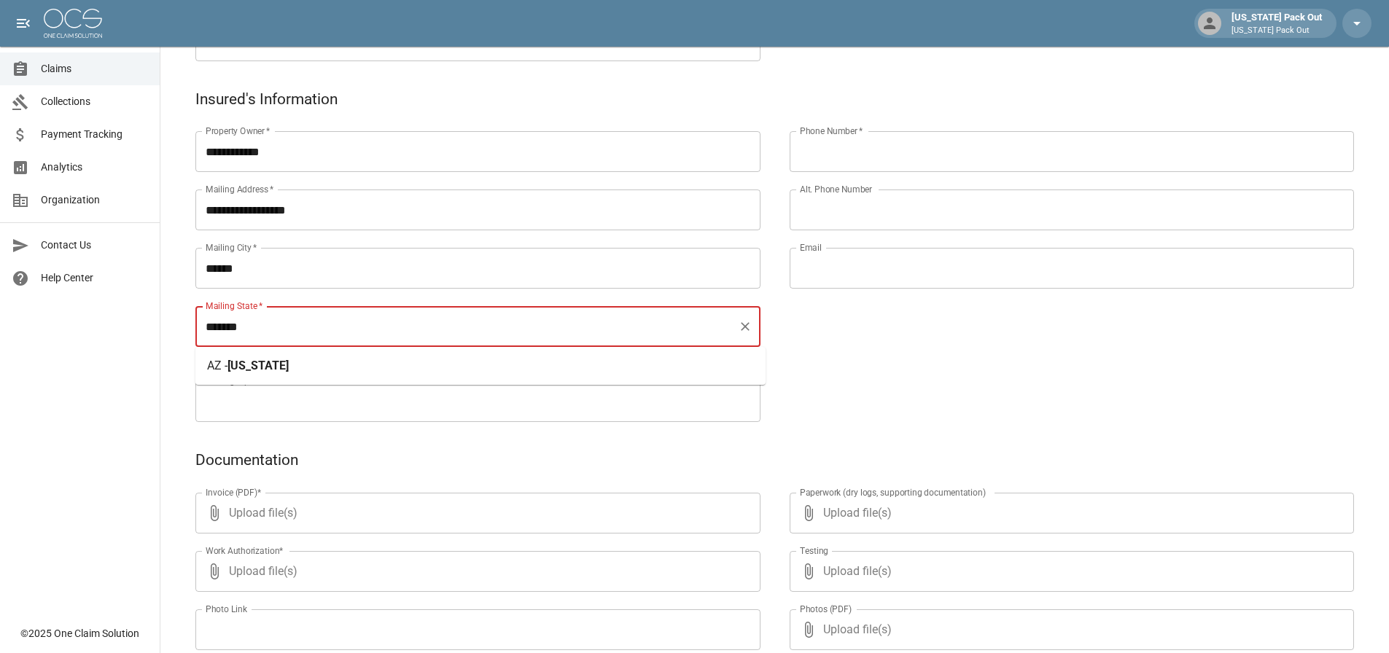  I want to click on div: © 2025 One Claim Solution, so click(79, 634).